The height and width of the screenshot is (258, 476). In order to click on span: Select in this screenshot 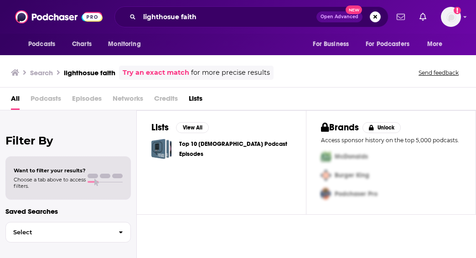, I will do `click(58, 232)`.